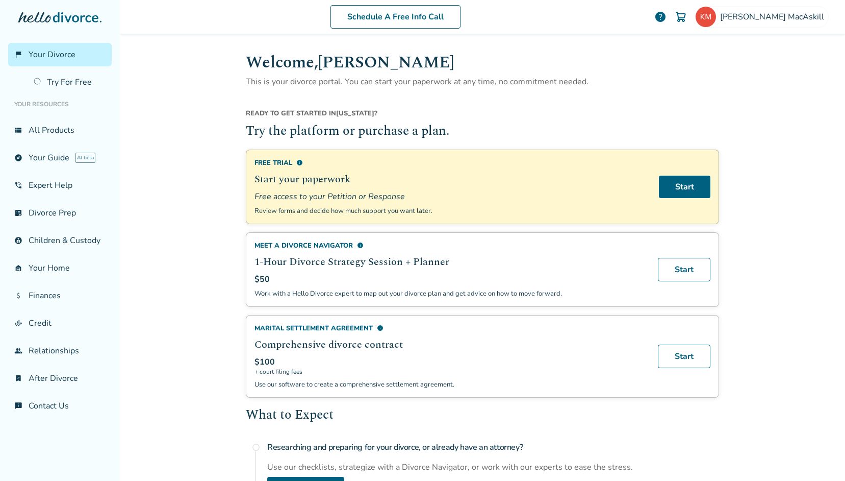  What do you see at coordinates (661, 17) in the screenshot?
I see `span: help` at bounding box center [661, 17].